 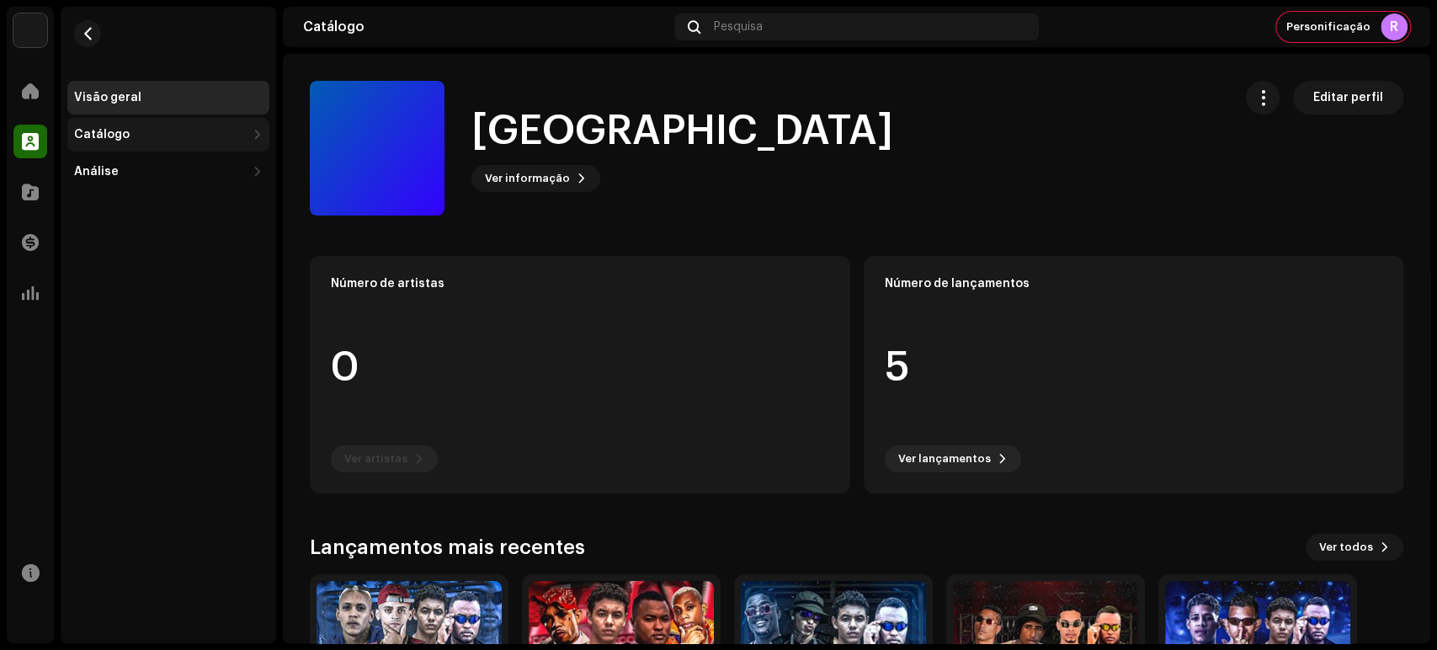 I want to click on re-m-nav-dropdown: Análise, so click(x=168, y=172).